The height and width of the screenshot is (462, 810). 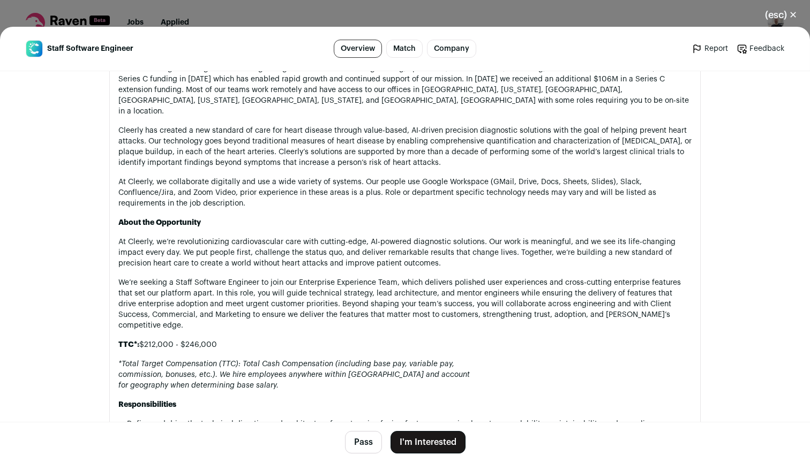 What do you see at coordinates (405, 304) in the screenshot?
I see `p: We’re seeking a Staff Software Engineer to join our Enterprise Experience Team, which delivers po...` at bounding box center [405, 304].